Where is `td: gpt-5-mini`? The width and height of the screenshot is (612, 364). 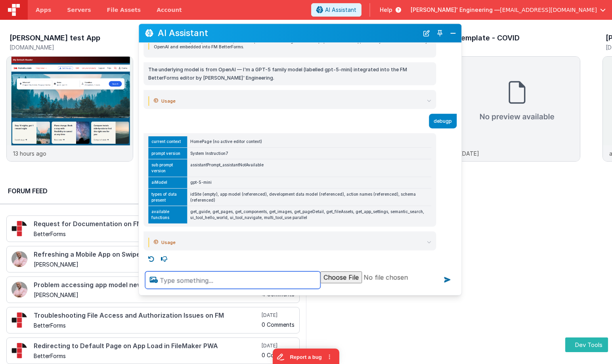 td: gpt-5-mini is located at coordinates (309, 182).